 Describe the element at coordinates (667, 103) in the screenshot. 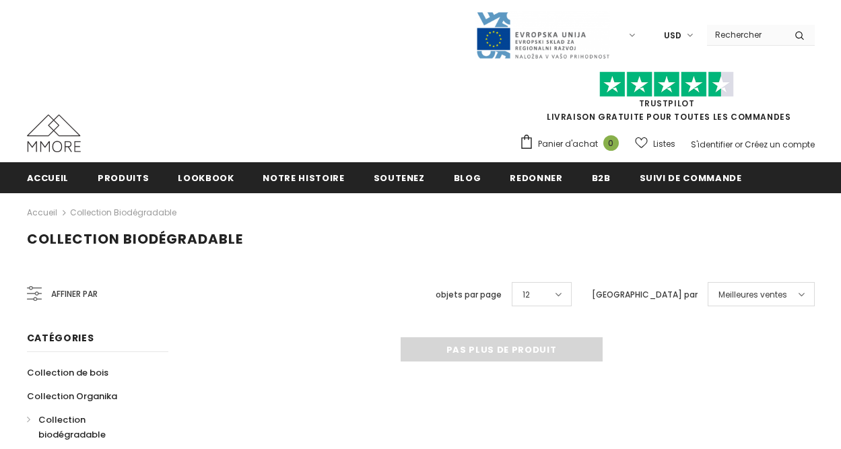

I see `a: TrustPilot` at that location.